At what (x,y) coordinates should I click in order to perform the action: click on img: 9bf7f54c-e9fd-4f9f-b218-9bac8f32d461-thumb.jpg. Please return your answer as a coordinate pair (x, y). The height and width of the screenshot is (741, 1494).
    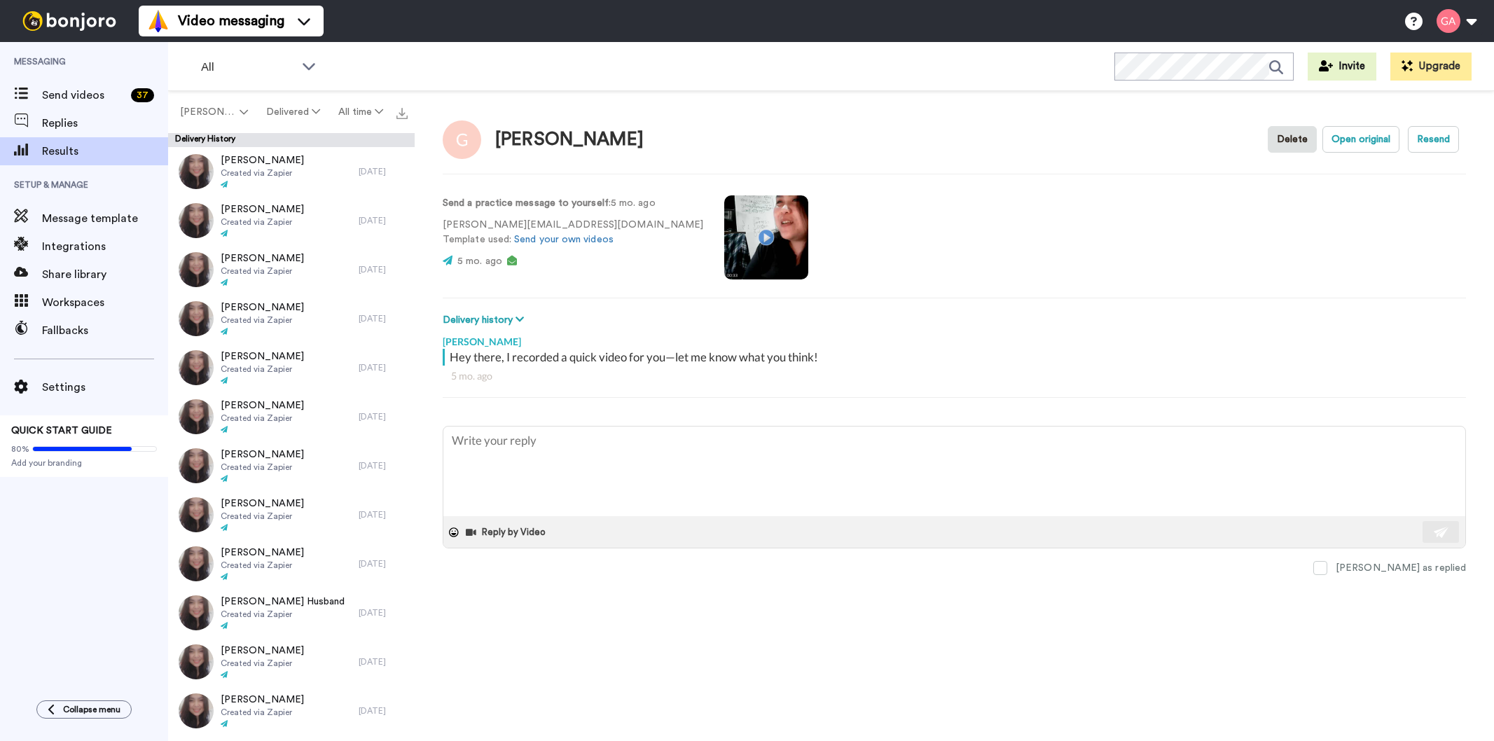
    Looking at the image, I should click on (196, 319).